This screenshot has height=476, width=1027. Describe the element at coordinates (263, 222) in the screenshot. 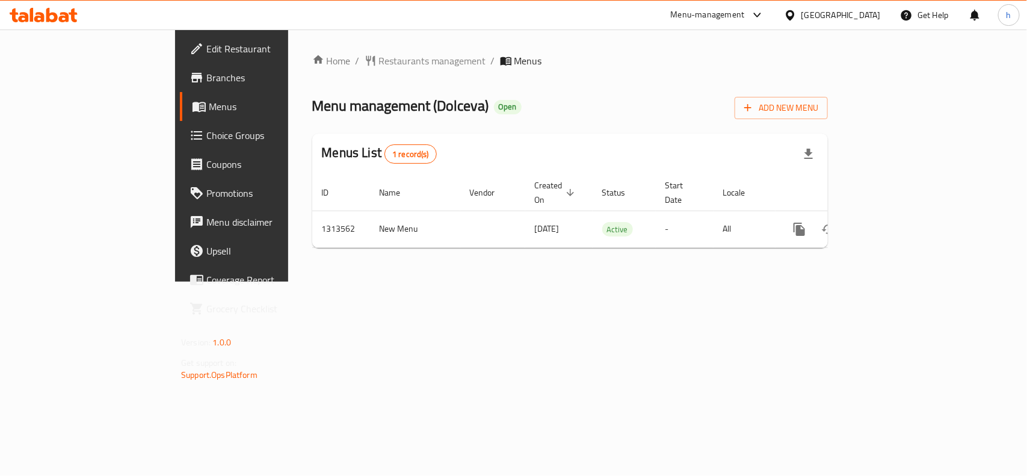

I see `a: Menu disclaimer` at that location.